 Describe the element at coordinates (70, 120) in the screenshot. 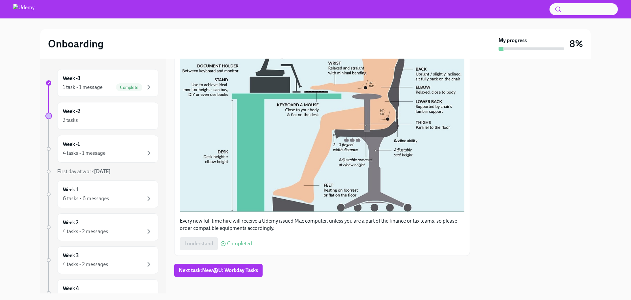

I see `div: 2 tasks` at that location.